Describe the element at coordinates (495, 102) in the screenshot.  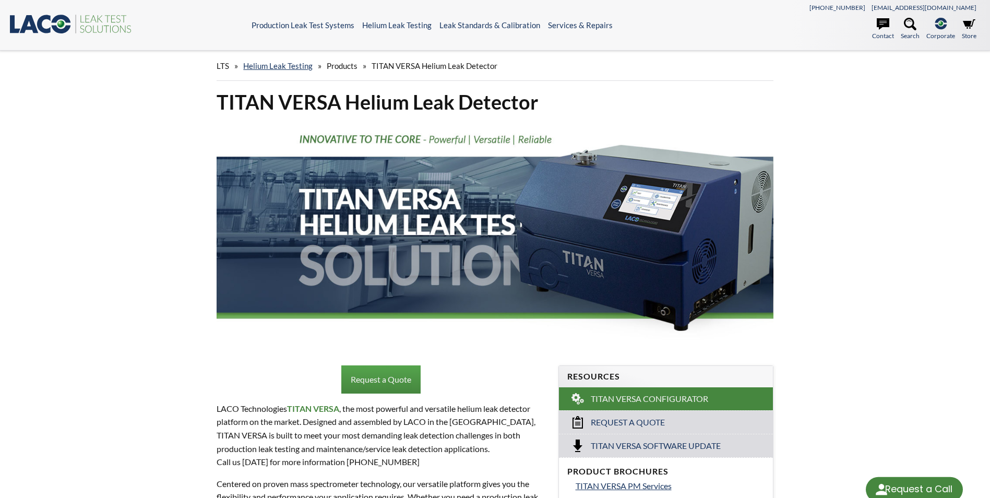
I see `h1: TITAN VERSA Helium Leak Detector` at that location.